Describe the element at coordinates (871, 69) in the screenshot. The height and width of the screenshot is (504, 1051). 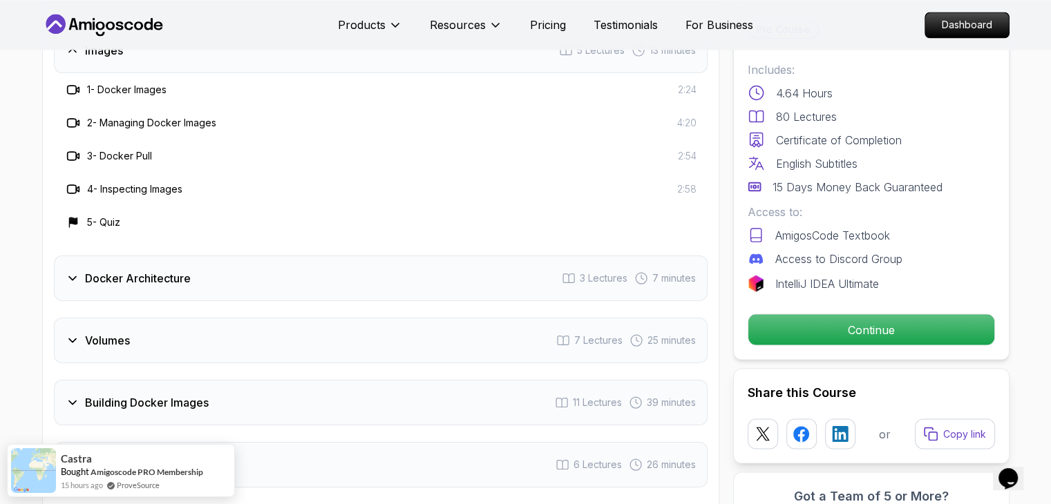
I see `p: Includes:` at that location.